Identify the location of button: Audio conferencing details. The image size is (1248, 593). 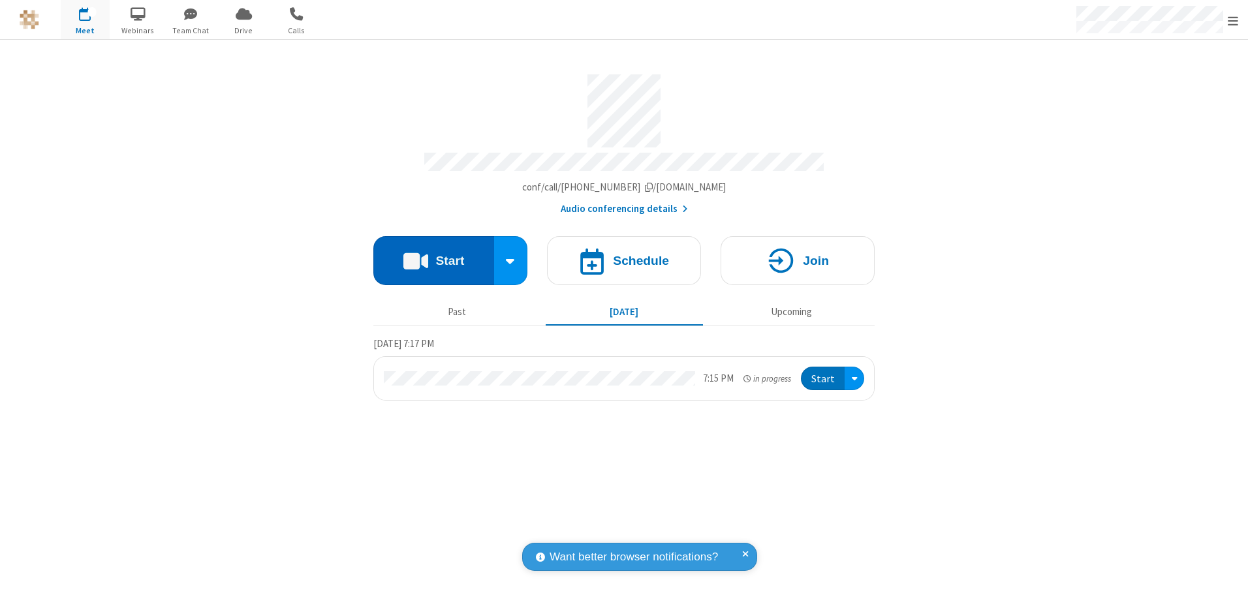
(624, 209).